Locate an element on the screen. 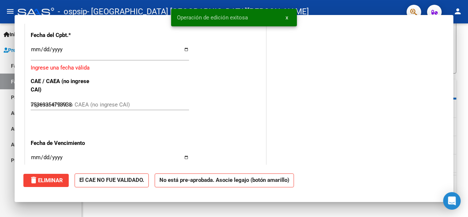 The height and width of the screenshot is (217, 468). span: - ospsip is located at coordinates (72, 12).